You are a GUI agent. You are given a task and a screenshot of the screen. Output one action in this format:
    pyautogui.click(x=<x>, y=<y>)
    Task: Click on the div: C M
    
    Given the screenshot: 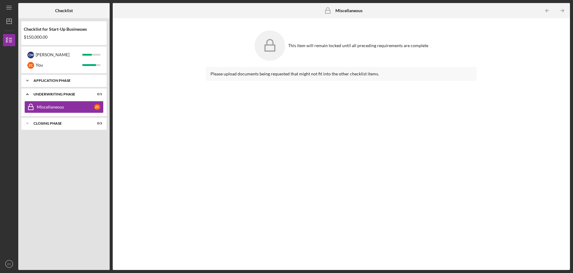 What is the action you would take?
    pyautogui.click(x=31, y=55)
    